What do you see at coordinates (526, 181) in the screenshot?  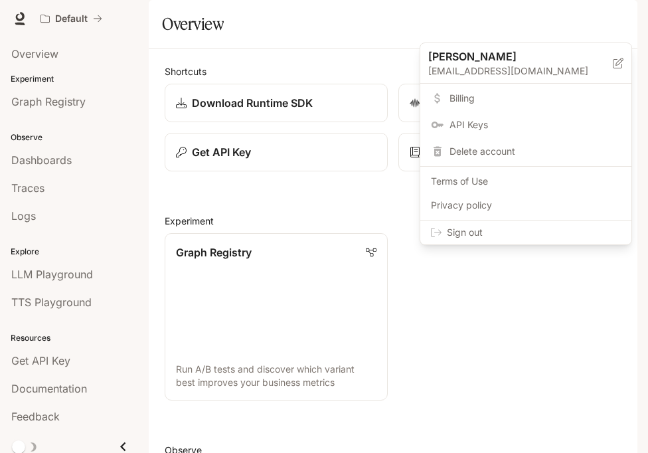 I see `a: Terms of Use` at bounding box center [526, 181].